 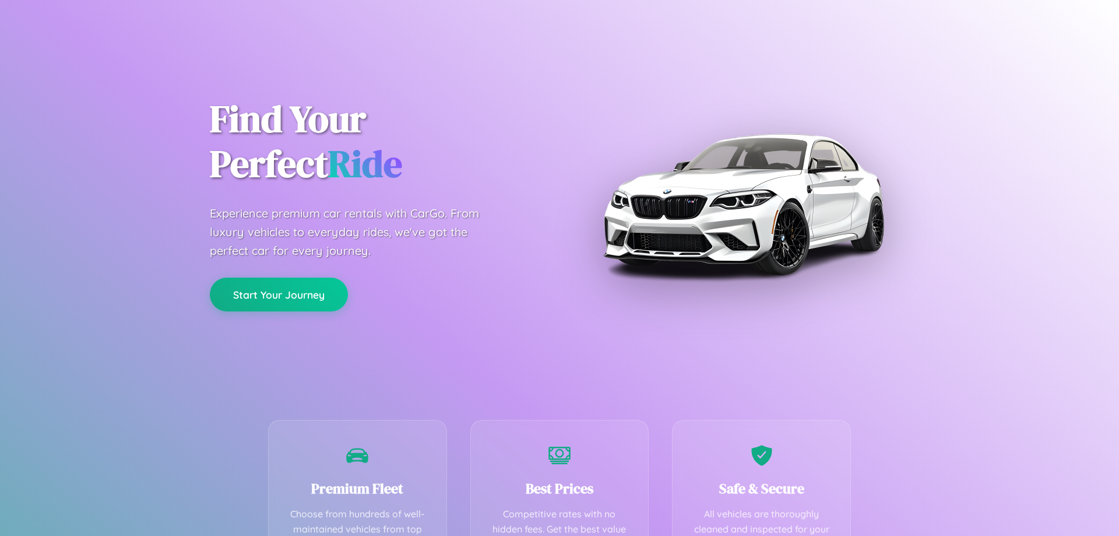 What do you see at coordinates (376, 142) in the screenshot?
I see `h1: Find Your Perfect` at bounding box center [376, 142].